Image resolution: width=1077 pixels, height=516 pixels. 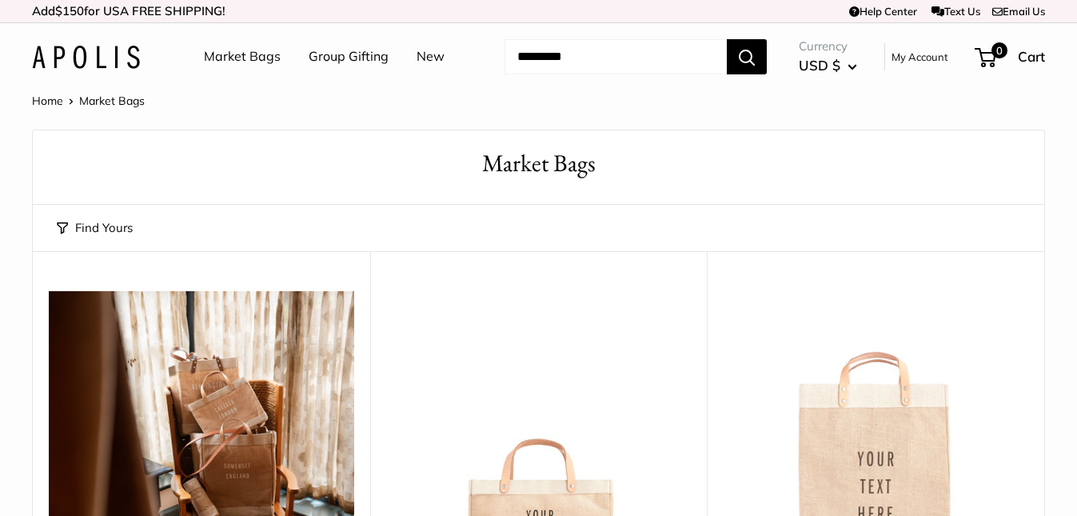 What do you see at coordinates (70, 10) in the screenshot?
I see `span: $150` at bounding box center [70, 10].